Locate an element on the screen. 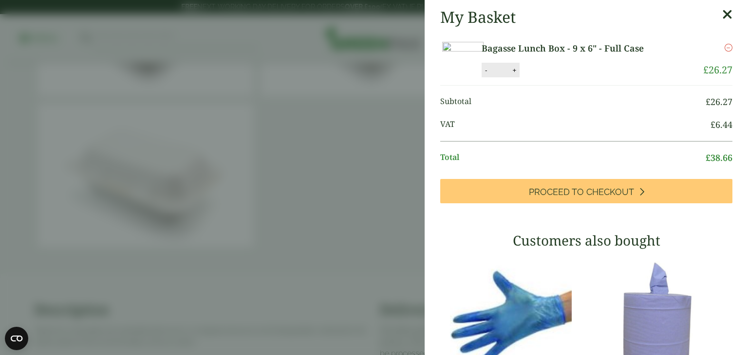  a: Bagasse Lunch Box - 9 x 6" - Full Case is located at coordinates (577, 48).